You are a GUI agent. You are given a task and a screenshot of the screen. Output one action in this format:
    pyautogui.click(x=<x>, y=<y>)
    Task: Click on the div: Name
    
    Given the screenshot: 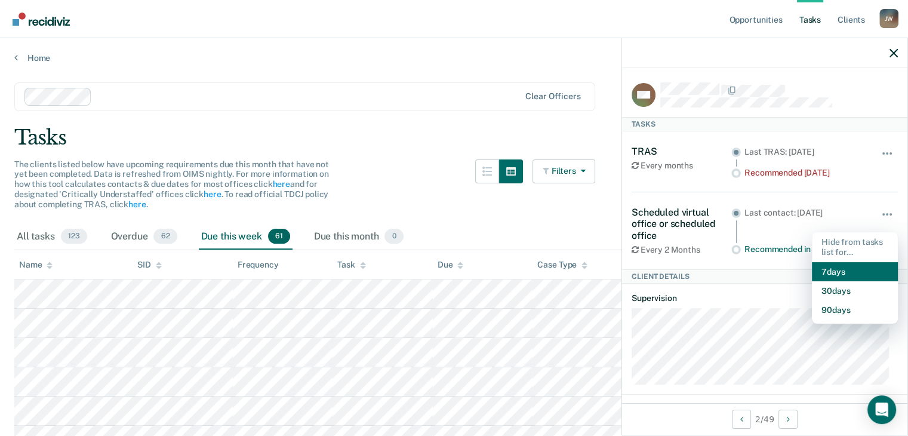 What is the action you would take?
    pyautogui.click(x=36, y=264)
    